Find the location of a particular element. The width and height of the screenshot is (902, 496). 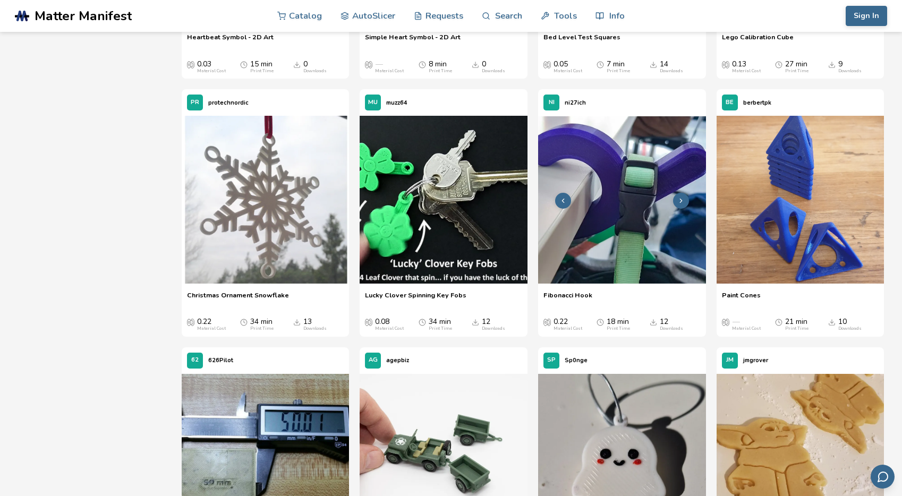

span: BE is located at coordinates (730, 103).